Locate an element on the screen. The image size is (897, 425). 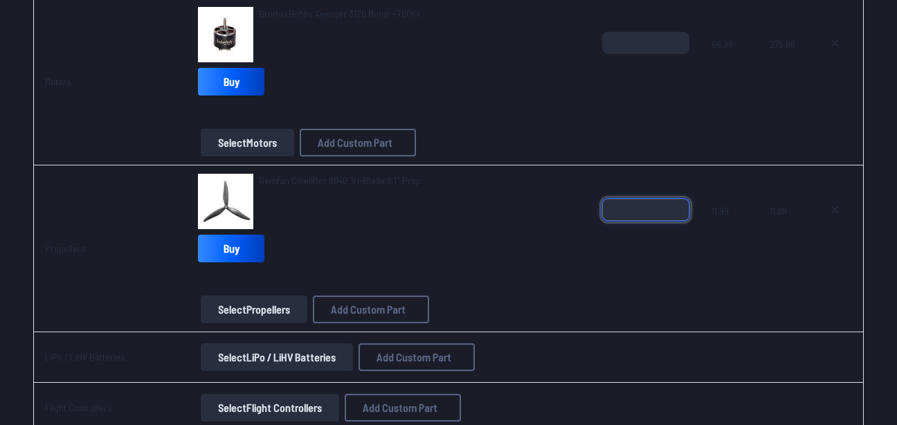
a: SelectMotors is located at coordinates (247, 143).